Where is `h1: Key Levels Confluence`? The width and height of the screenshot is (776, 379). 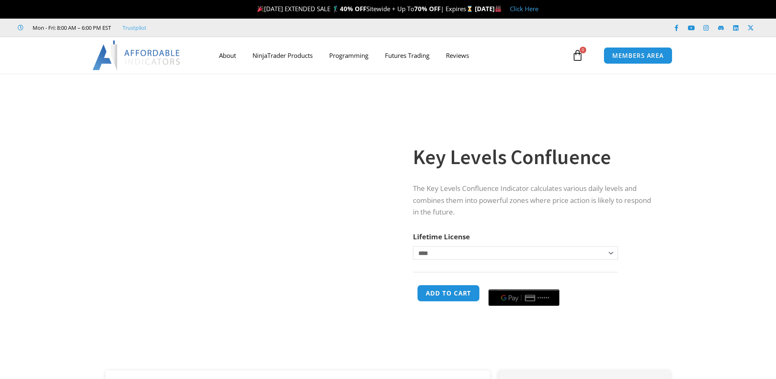
h1: Key Levels Confluence is located at coordinates (534, 157).